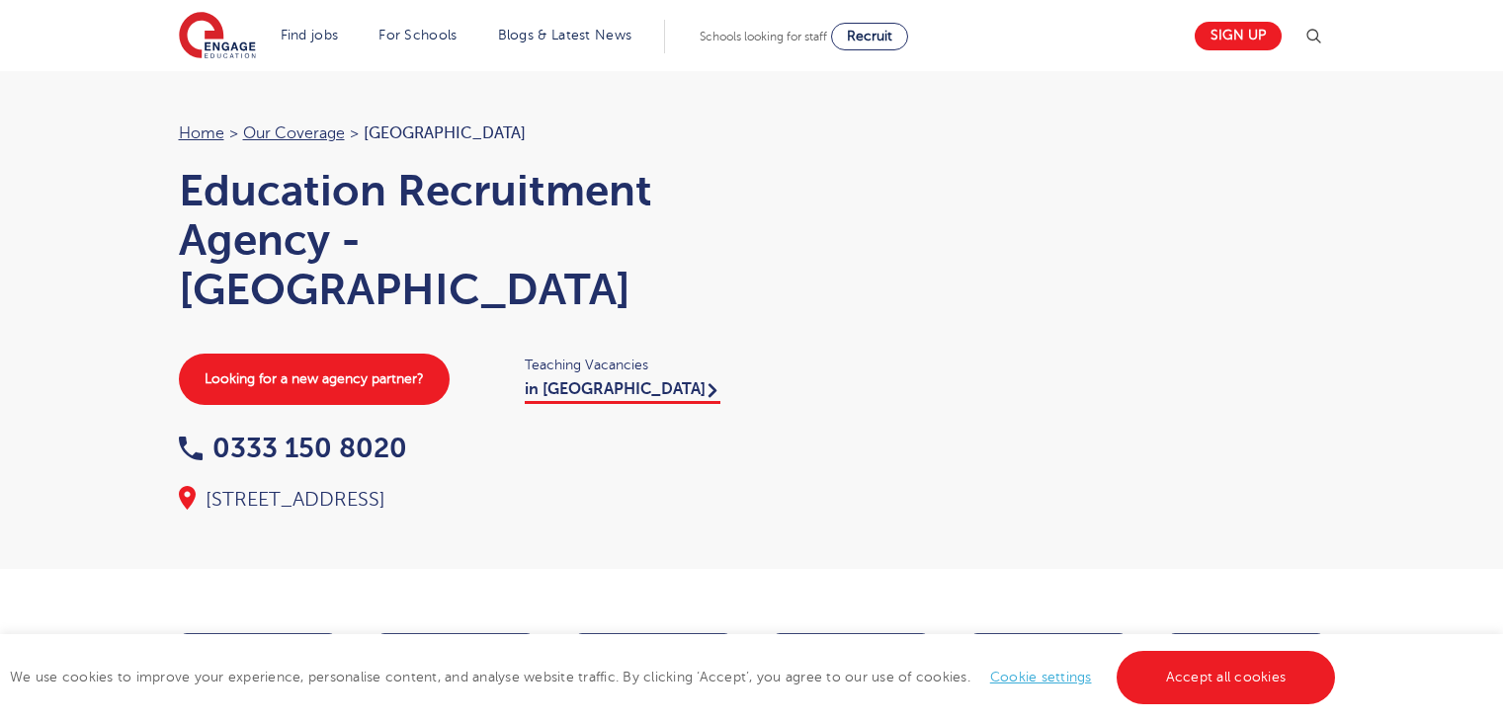  Describe the element at coordinates (455, 133) in the screenshot. I see `nav: breadcrumb` at that location.